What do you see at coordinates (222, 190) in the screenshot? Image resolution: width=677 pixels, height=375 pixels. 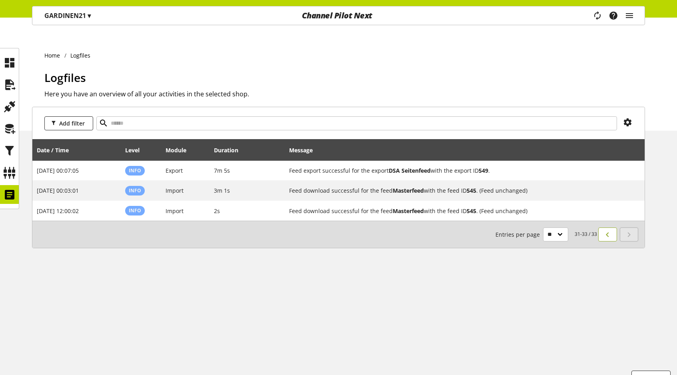 I see `span: 3m 1s` at bounding box center [222, 190].